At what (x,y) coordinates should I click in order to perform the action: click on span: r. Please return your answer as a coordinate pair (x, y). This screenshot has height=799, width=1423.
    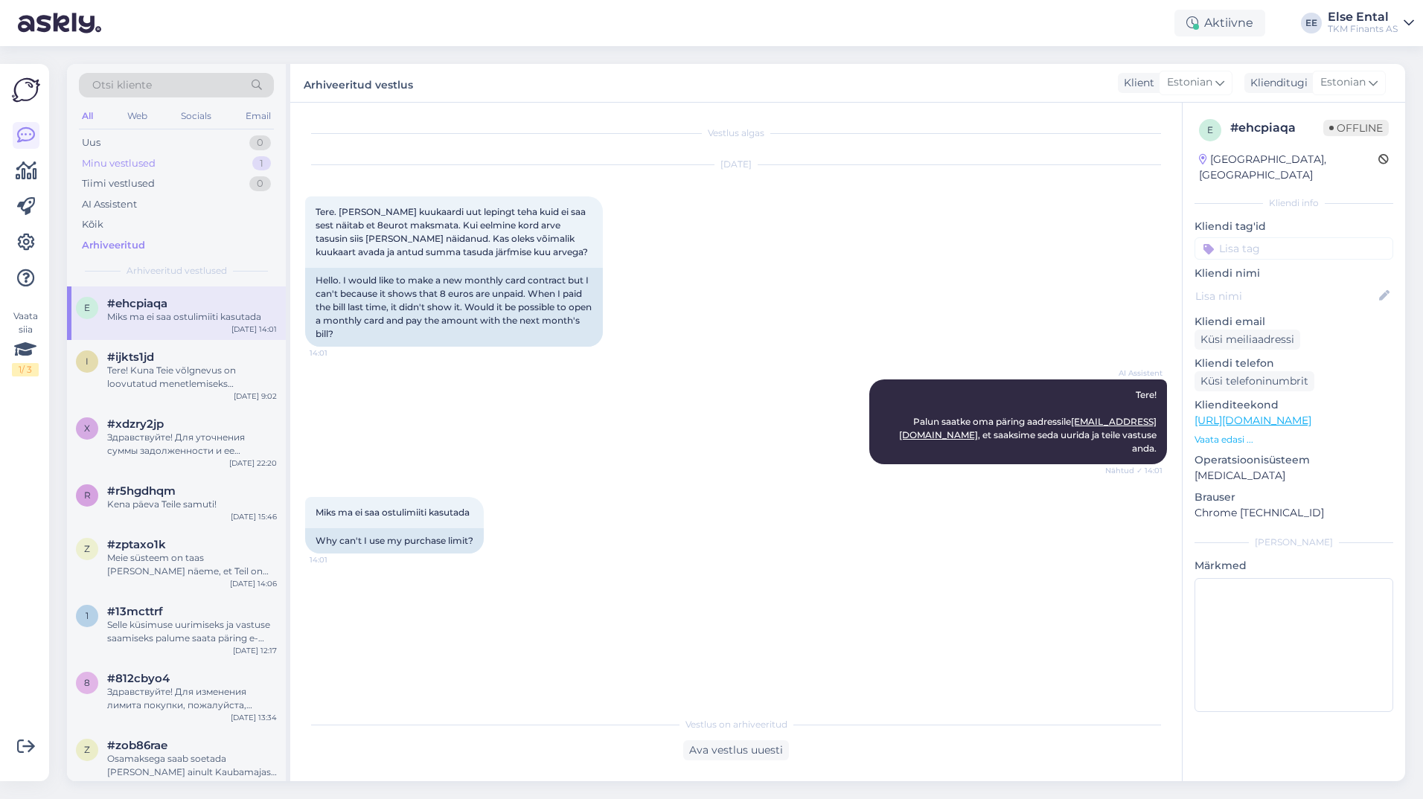
    Looking at the image, I should click on (87, 495).